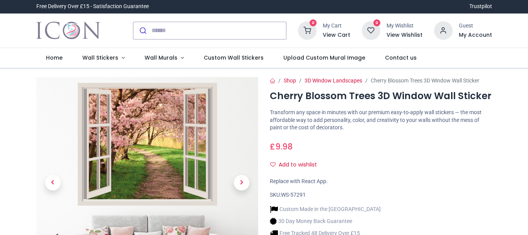  What do you see at coordinates (290, 80) in the screenshot?
I see `a: Shop` at bounding box center [290, 80].